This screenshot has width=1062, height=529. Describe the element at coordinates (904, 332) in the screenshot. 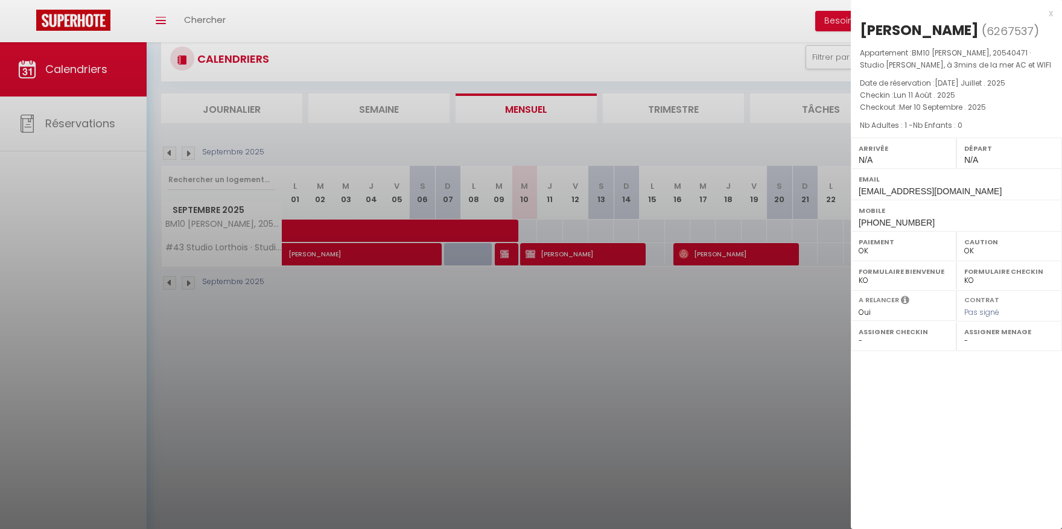

I see `label: Assigner Checkin` at that location.